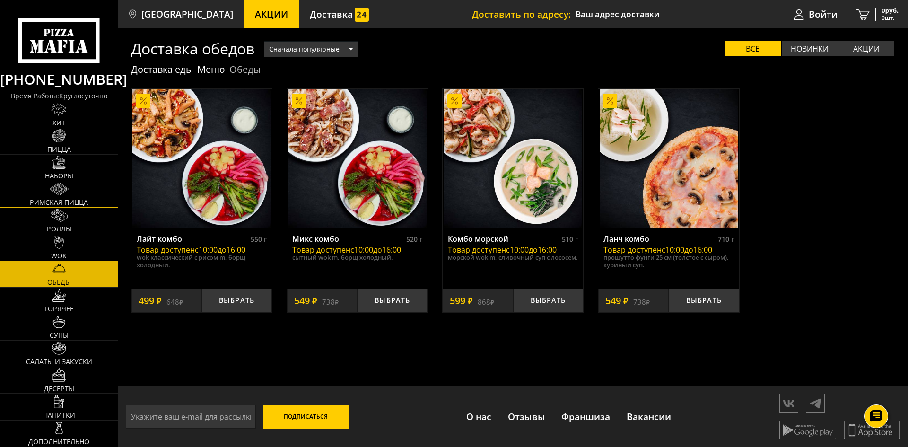 This screenshot has width=908, height=447. I want to click on img: Микс комбо, so click(357, 158).